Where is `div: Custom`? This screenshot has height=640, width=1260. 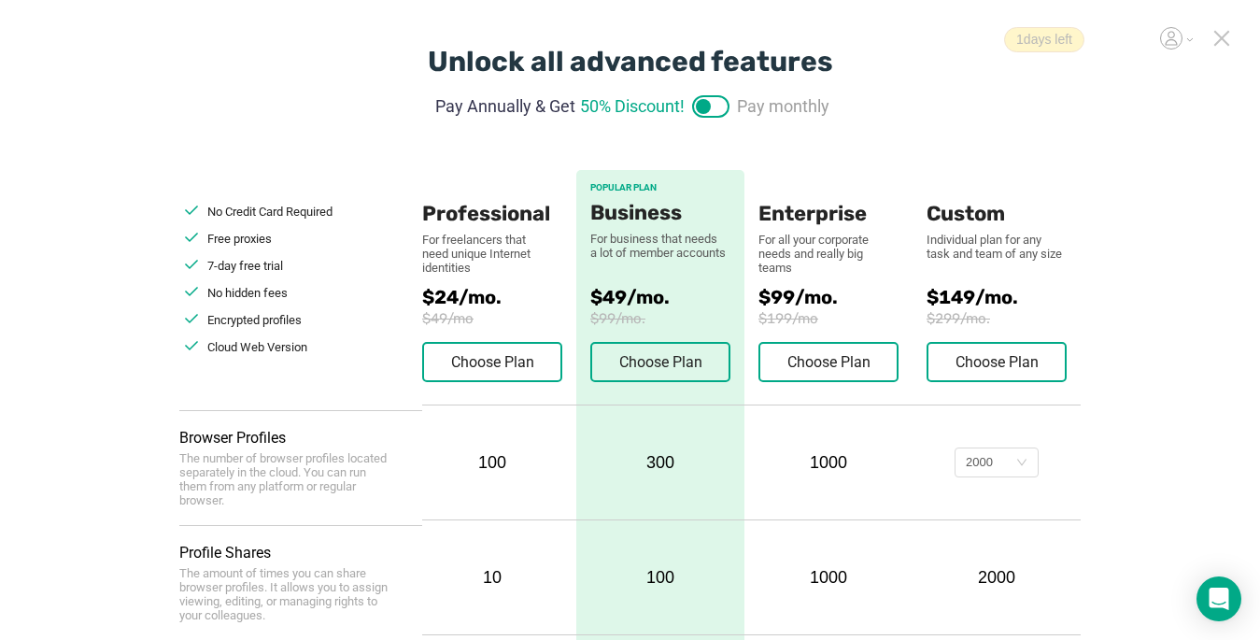
div: Custom is located at coordinates (997, 198).